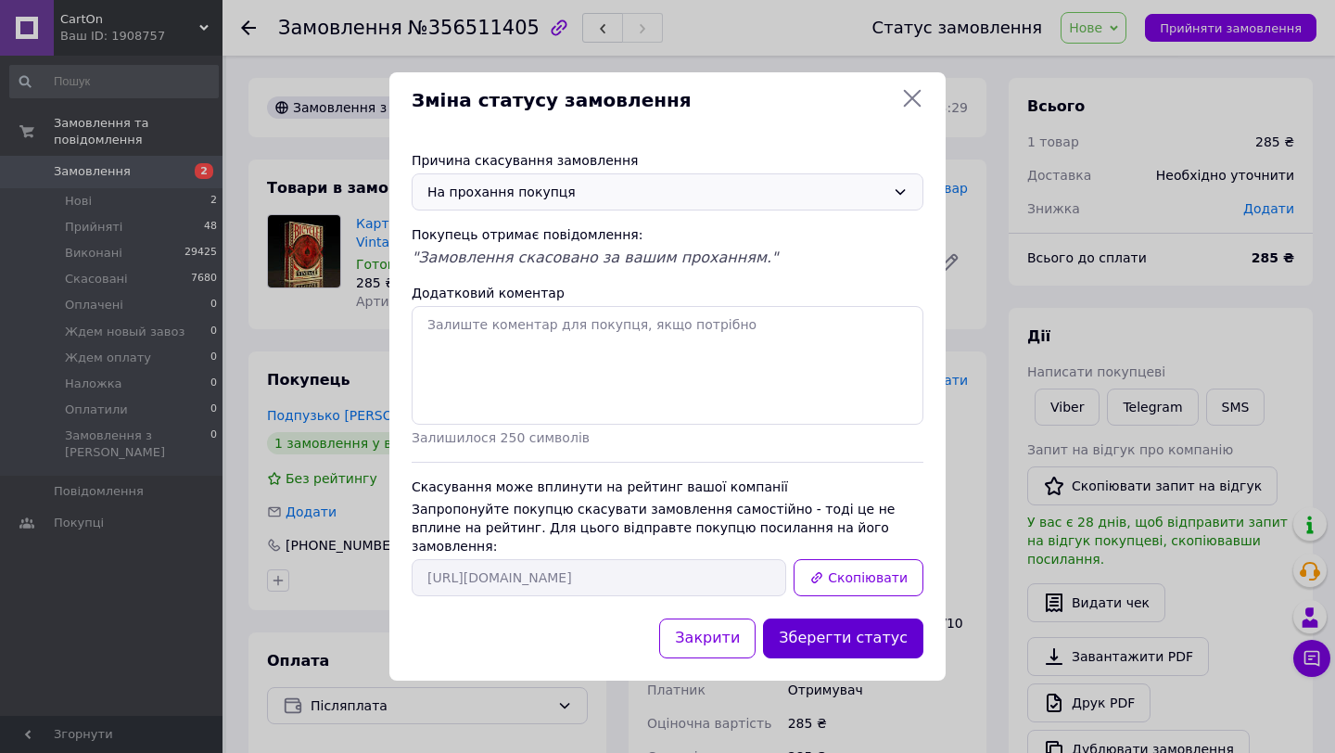  I want to click on div: Запропонуйте покупцю скасувати замовлення самостійно - тоді це не вплине на рейтинг. Для цього ві..., so click(667, 527).